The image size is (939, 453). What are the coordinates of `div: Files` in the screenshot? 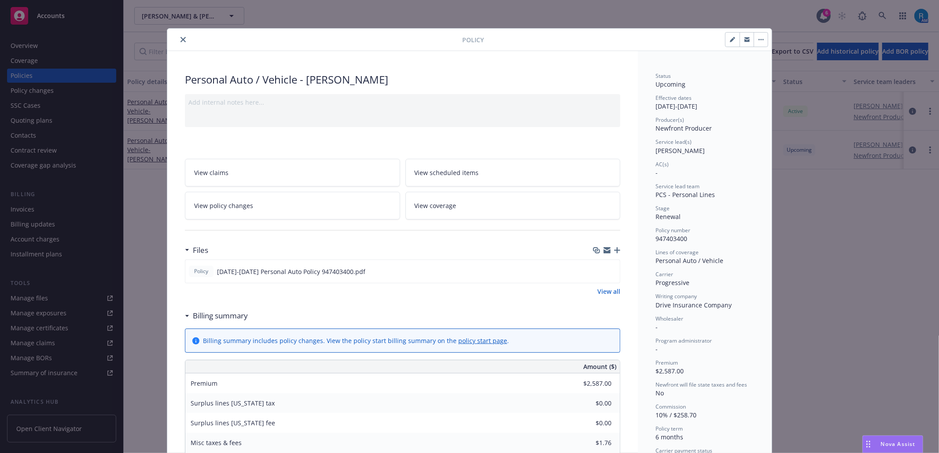 It's located at (196, 250).